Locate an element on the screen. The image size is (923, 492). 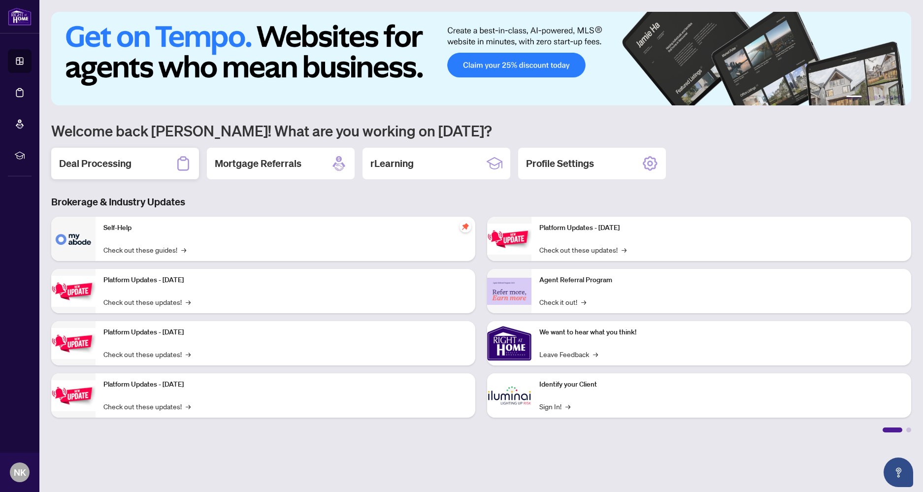
button: 2 is located at coordinates (868, 98).